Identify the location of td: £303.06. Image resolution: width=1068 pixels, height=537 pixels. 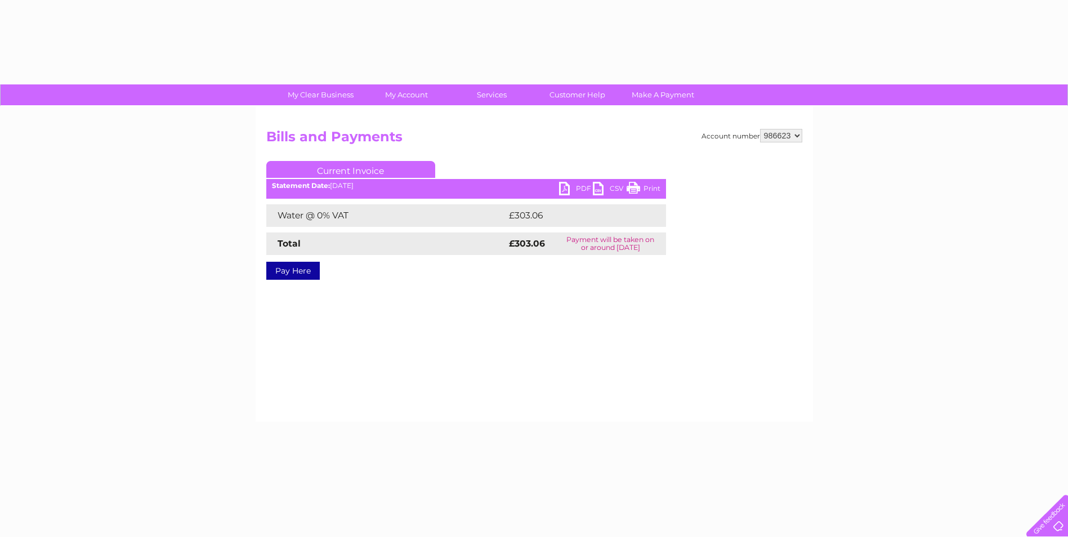
(576, 216).